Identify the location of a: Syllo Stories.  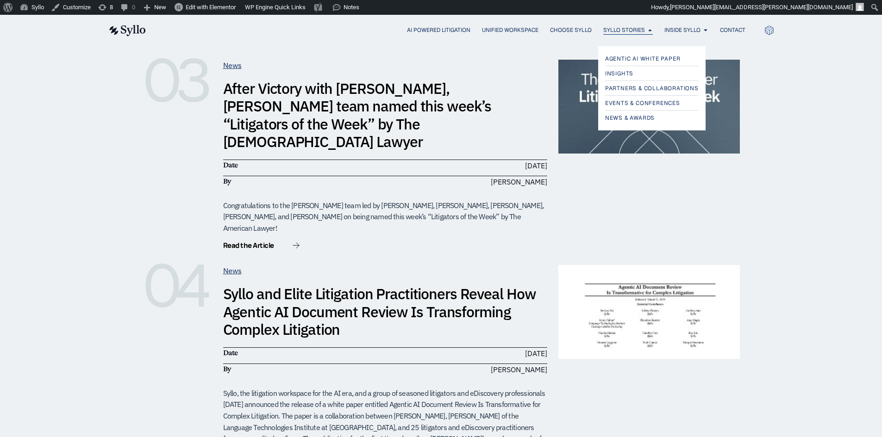
(624, 30).